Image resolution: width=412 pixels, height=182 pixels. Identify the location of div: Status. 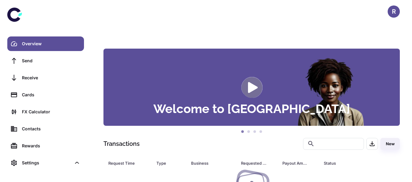
(345, 163).